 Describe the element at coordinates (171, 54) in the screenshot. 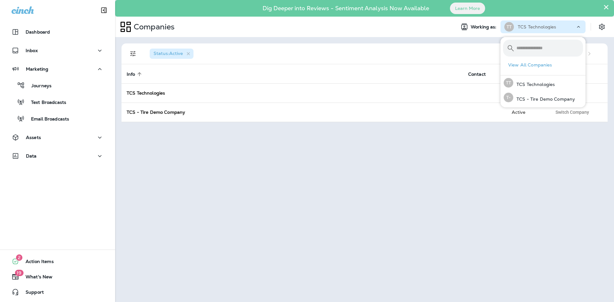

I see `div: Status:Active` at that location.